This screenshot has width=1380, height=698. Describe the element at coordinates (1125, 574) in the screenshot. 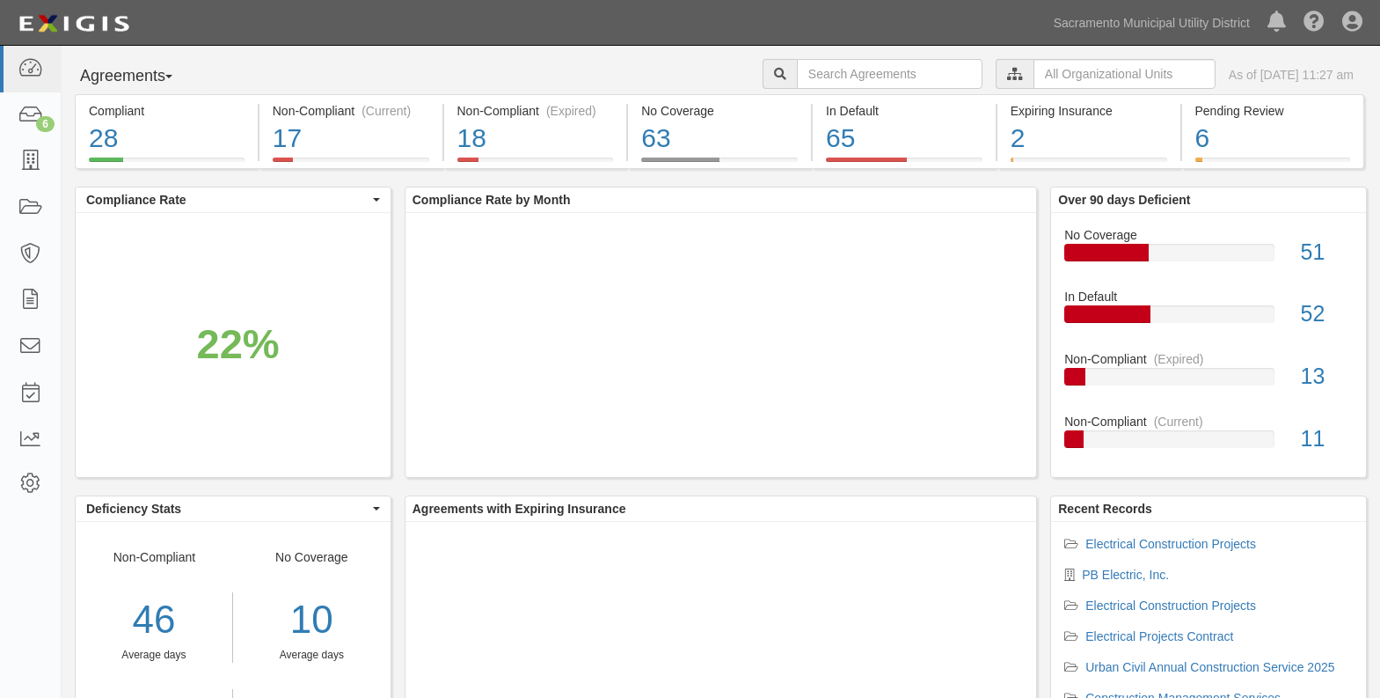

I see `a: PB Electric, Inc.` at that location.